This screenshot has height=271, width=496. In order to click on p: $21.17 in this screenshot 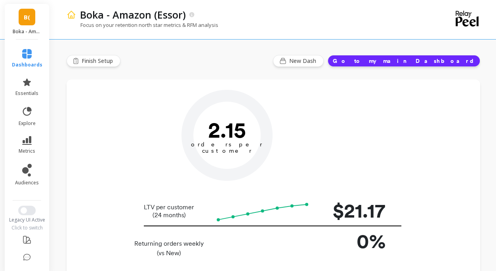, I will do `click(354, 211)`.